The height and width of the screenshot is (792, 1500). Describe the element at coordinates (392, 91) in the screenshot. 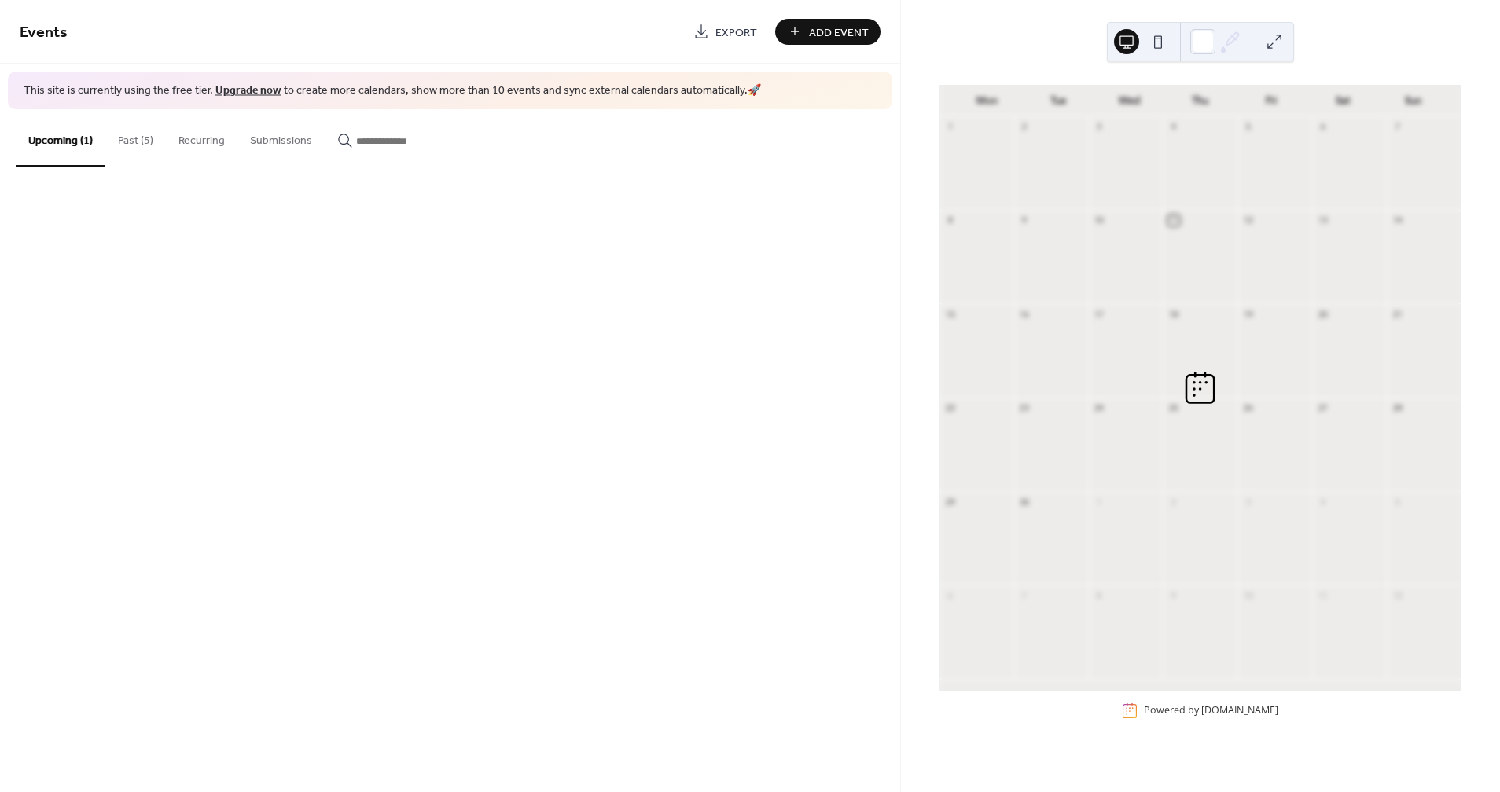

I see `span: This site is currently using the free tier. to create more calendars, show more than 10 events an...` at that location.